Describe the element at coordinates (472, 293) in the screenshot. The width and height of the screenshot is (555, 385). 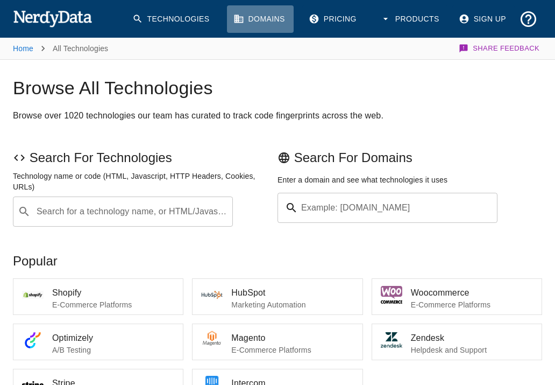
I see `span: Woocommerce` at that location.